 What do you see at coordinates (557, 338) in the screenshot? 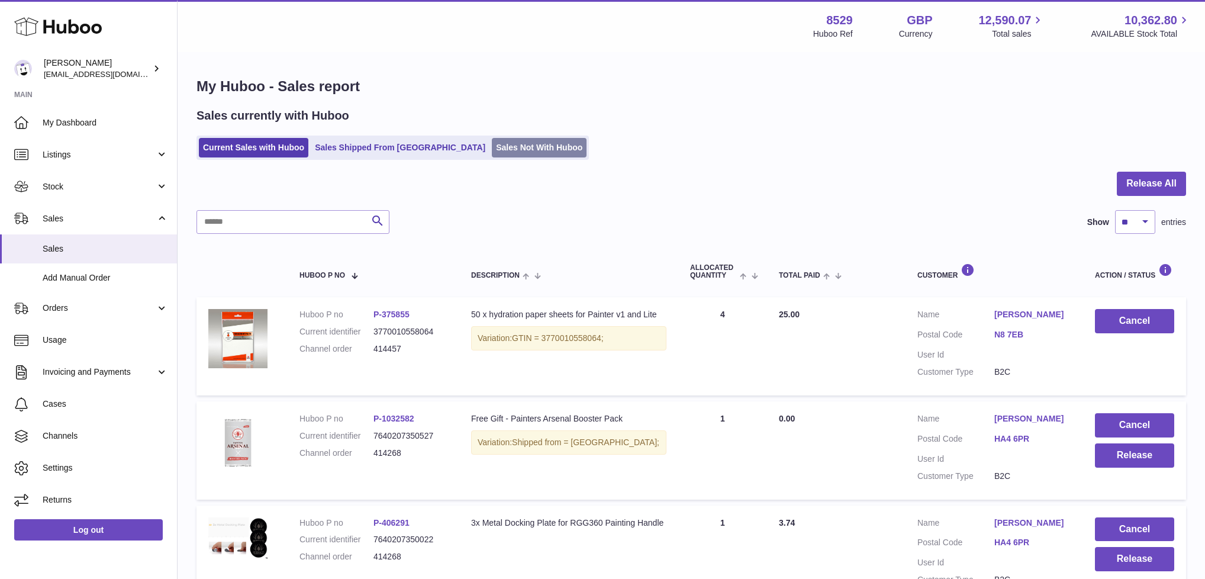
I see `span: GTIN = 3770010558064;` at bounding box center [557, 338].